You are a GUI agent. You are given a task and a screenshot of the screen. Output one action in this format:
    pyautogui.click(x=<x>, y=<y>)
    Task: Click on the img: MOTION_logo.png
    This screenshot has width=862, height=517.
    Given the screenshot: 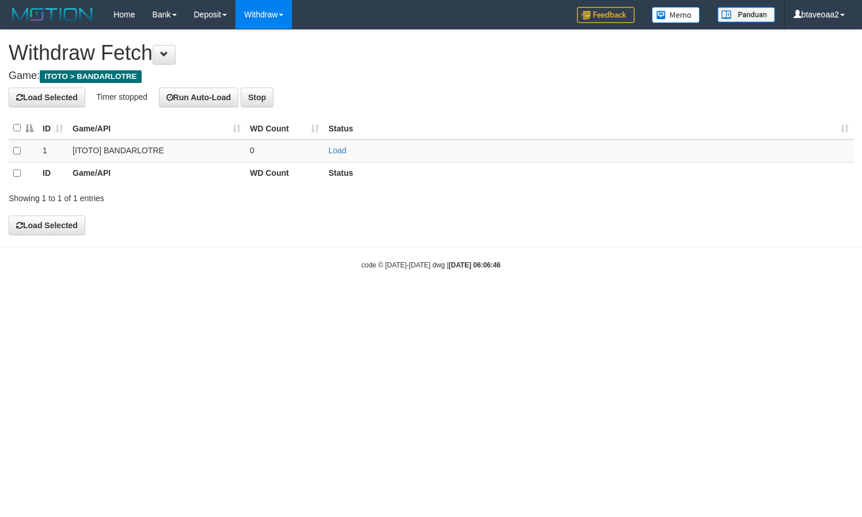 What is the action you would take?
    pyautogui.click(x=52, y=14)
    